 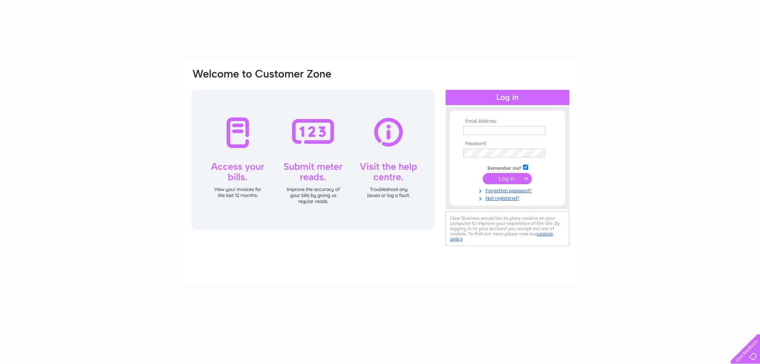 What do you see at coordinates (507, 178) in the screenshot?
I see `input: Submit` at bounding box center [507, 178].